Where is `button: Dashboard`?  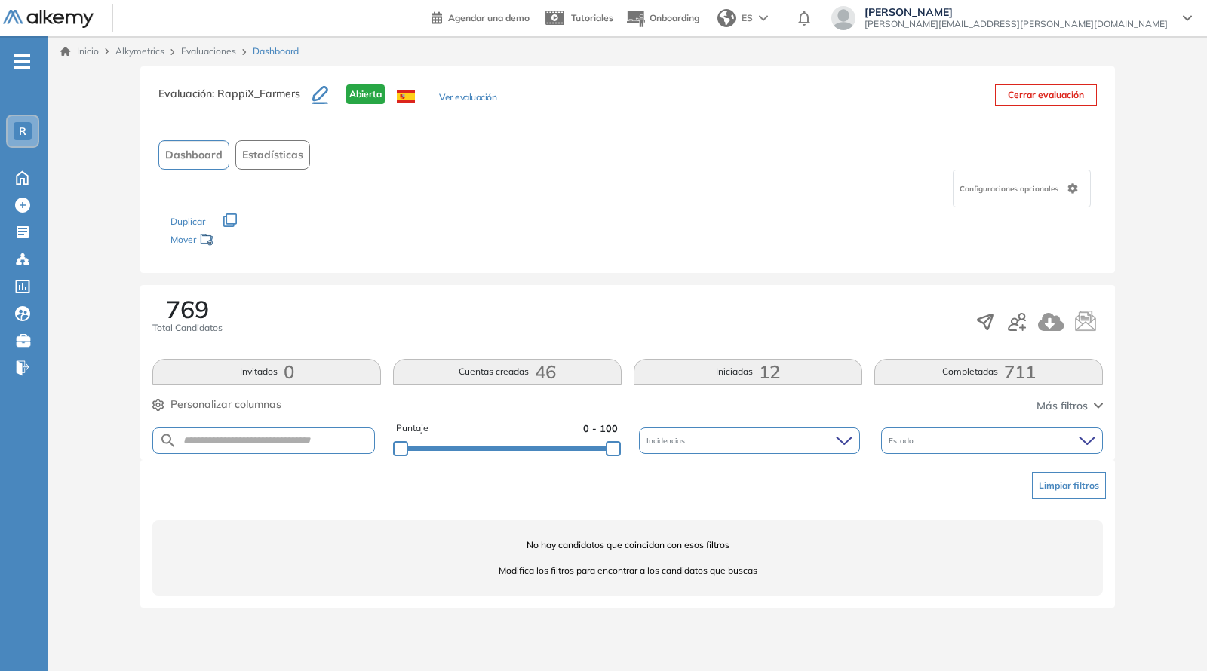 button: Dashboard is located at coordinates (194, 155).